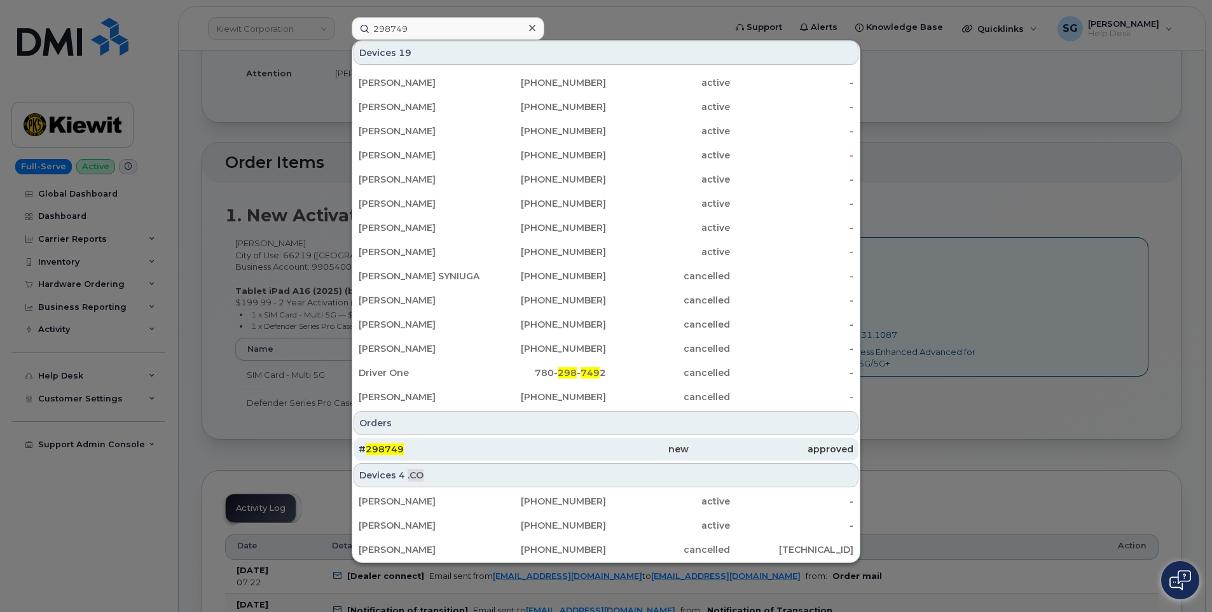 This screenshot has width=1212, height=612. Describe the element at coordinates (405, 53) in the screenshot. I see `span: 19` at that location.